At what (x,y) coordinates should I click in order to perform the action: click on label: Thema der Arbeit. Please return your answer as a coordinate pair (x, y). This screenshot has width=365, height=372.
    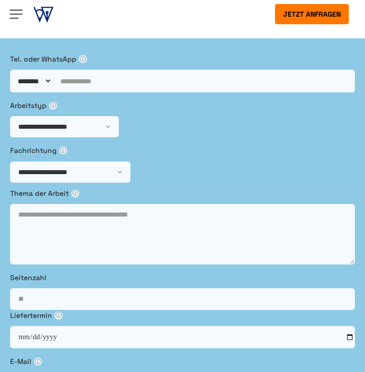
    Looking at the image, I should click on (182, 193).